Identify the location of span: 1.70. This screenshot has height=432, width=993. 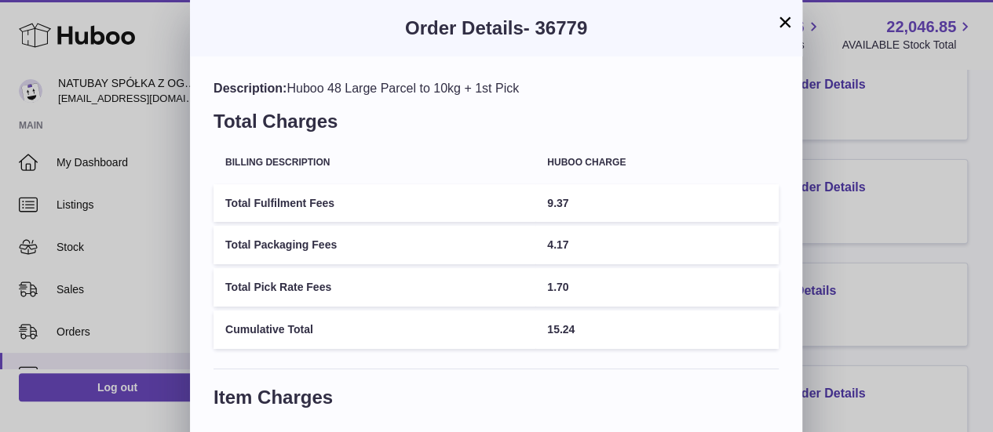
(557, 287).